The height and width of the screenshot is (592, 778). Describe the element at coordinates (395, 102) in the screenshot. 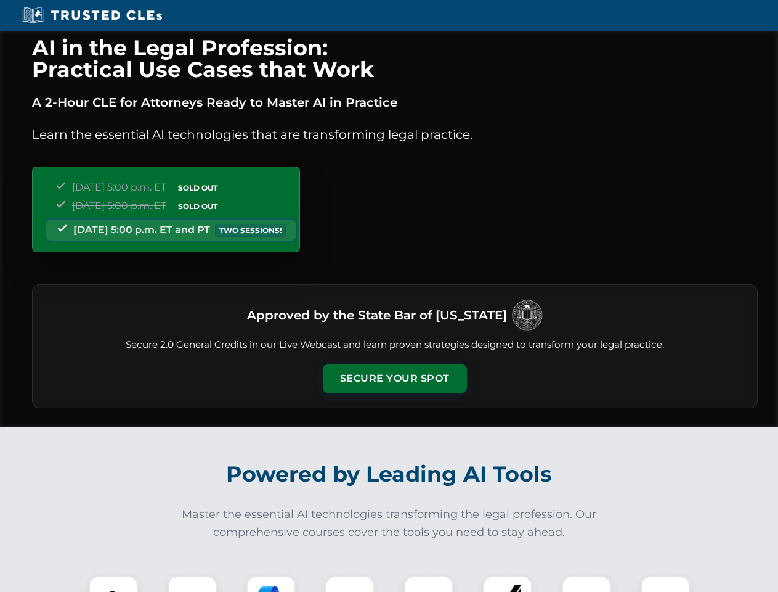

I see `p: A 2-Hour CLE for Attorneys Ready to Master AI in Practice` at that location.